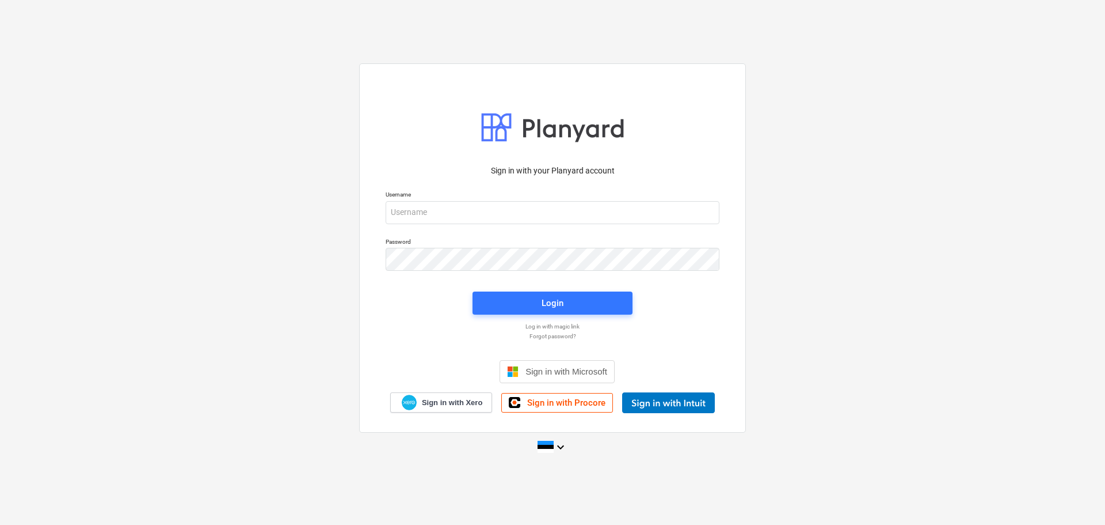  Describe the element at coordinates (442, 402) in the screenshot. I see `a: Sign in with Xero` at that location.